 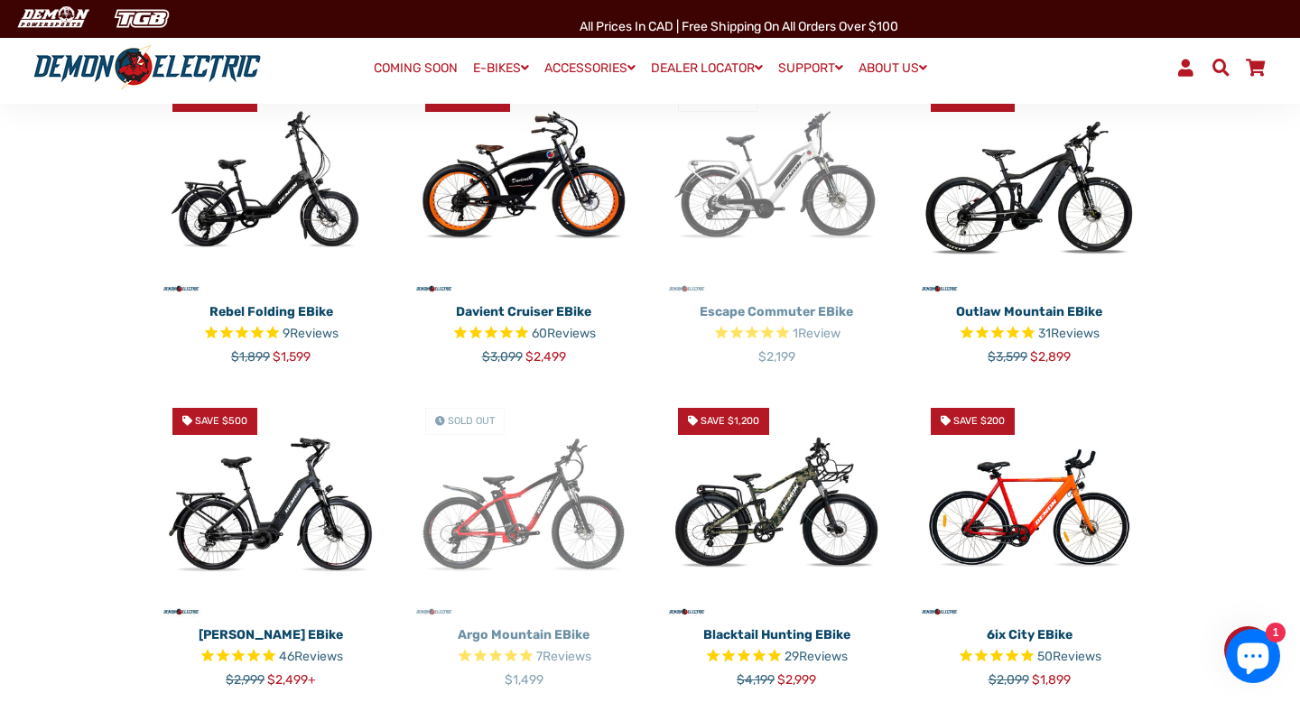 What do you see at coordinates (1029, 183) in the screenshot?
I see `a: Outlaw Mountain eBike - Demon Electric Save $700` at bounding box center [1029, 183].